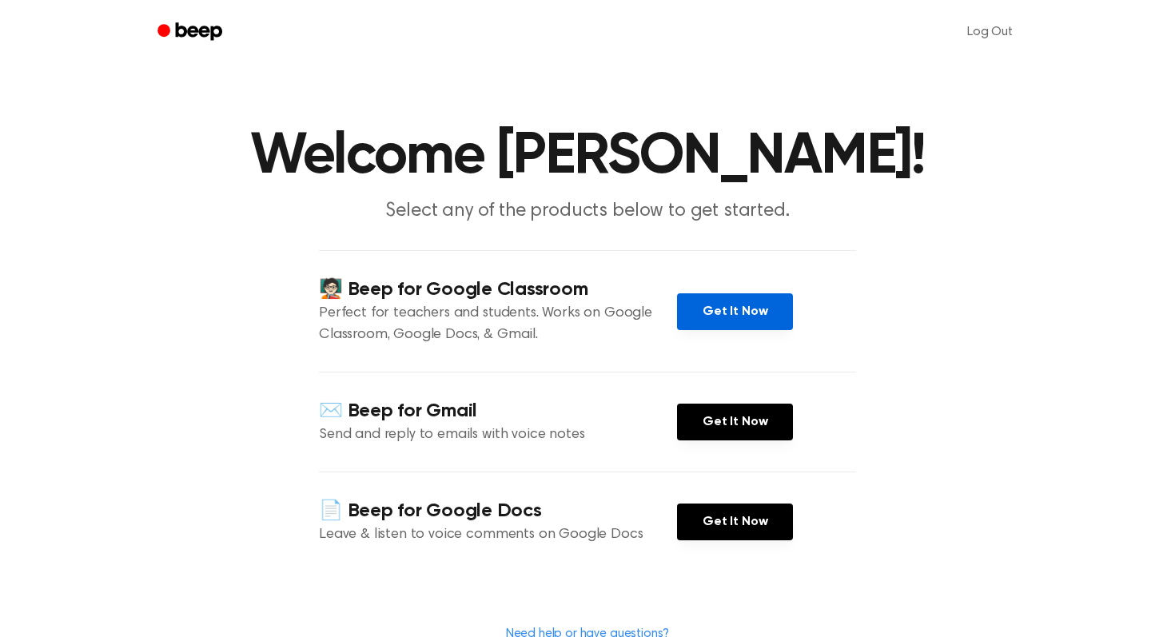 The image size is (1175, 637). I want to click on h4: 🧑🏻‍🏫 Beep for Google Classroom, so click(498, 289).